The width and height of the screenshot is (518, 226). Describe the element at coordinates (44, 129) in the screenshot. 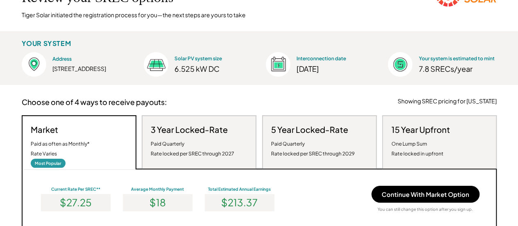

I see `h3: Market` at that location.